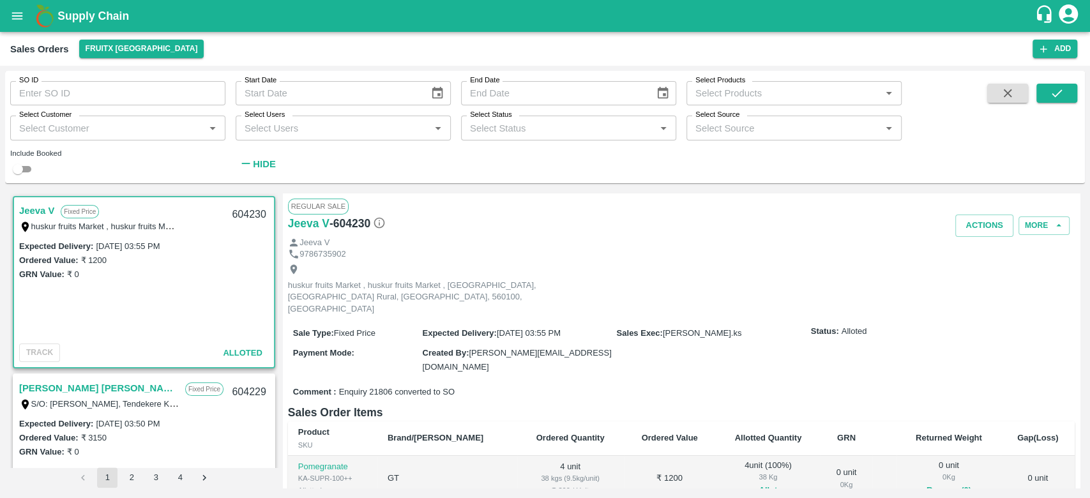 Image resolution: width=1090 pixels, height=498 pixels. I want to click on span: Enquiry 21806 converted to SO, so click(396, 392).